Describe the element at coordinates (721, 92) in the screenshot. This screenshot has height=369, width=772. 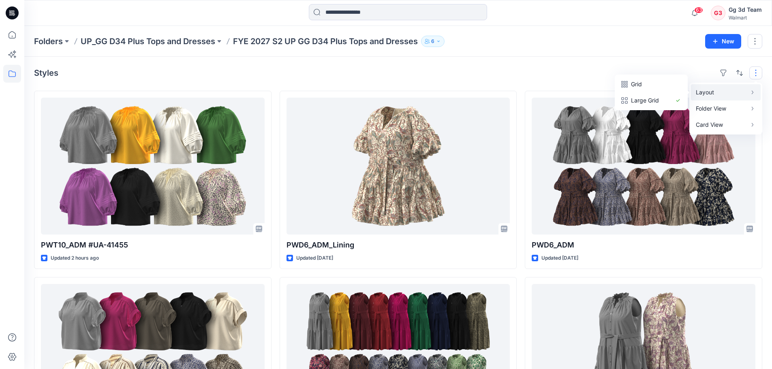
I see `p: Layout` at that location.